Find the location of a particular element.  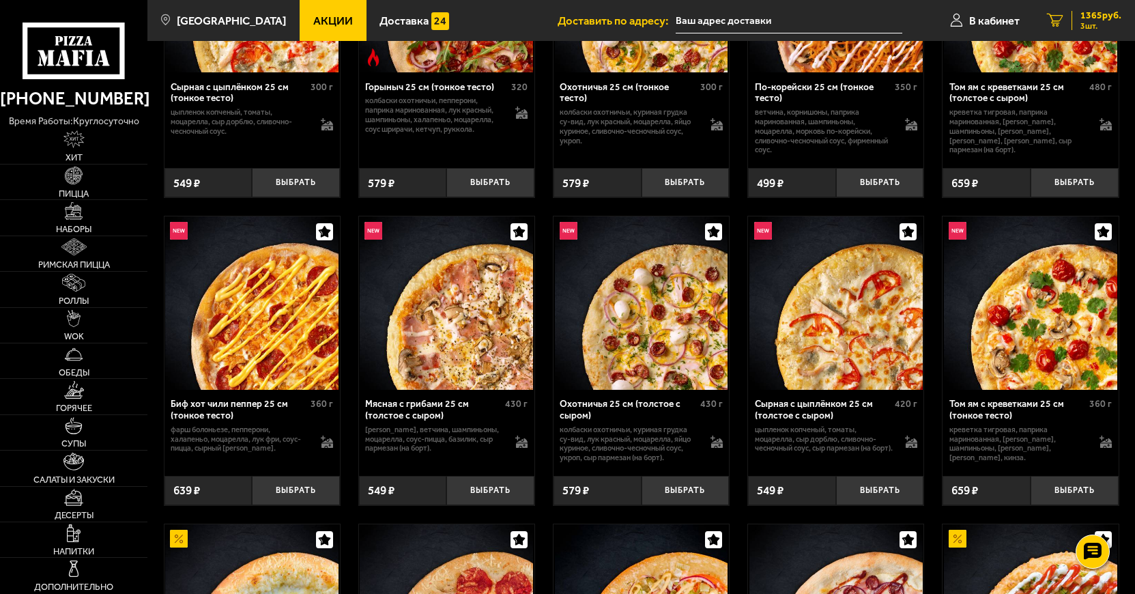

span: 1365 руб. is located at coordinates (1100, 16).